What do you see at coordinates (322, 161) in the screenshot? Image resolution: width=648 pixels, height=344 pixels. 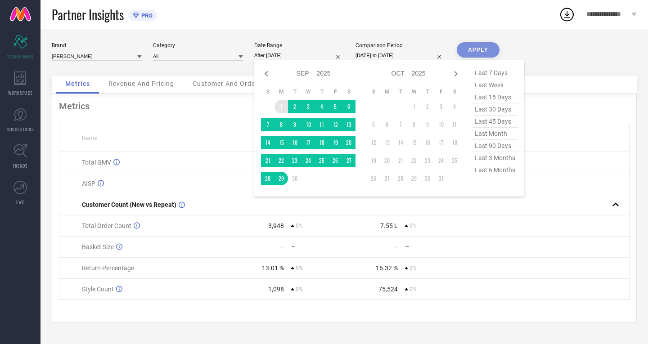 I see `td: Thu Sep 25 2025` at bounding box center [322, 161].